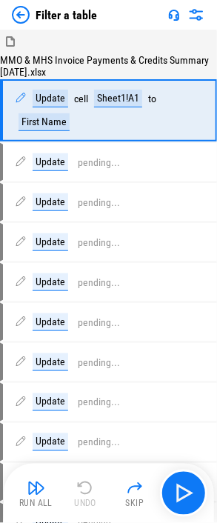 This screenshot has height=523, width=217. Describe the element at coordinates (135, 493) in the screenshot. I see `button: Skip` at that location.